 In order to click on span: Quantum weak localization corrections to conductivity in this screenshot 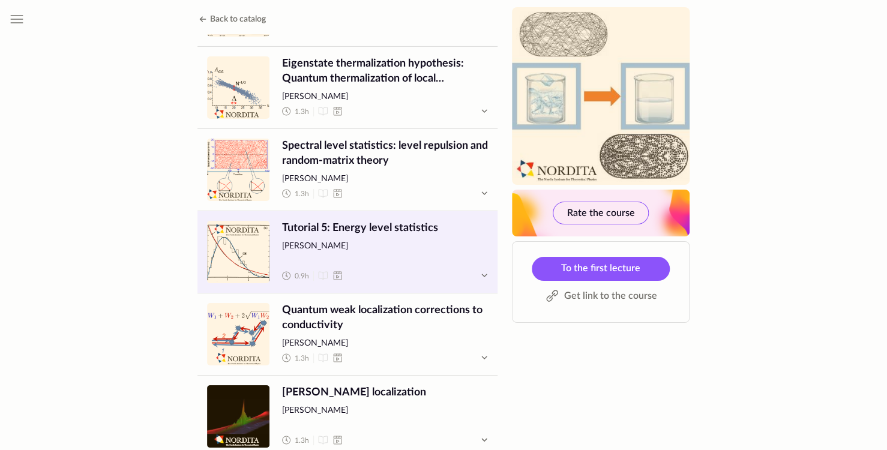, I will do `click(385, 318)`.